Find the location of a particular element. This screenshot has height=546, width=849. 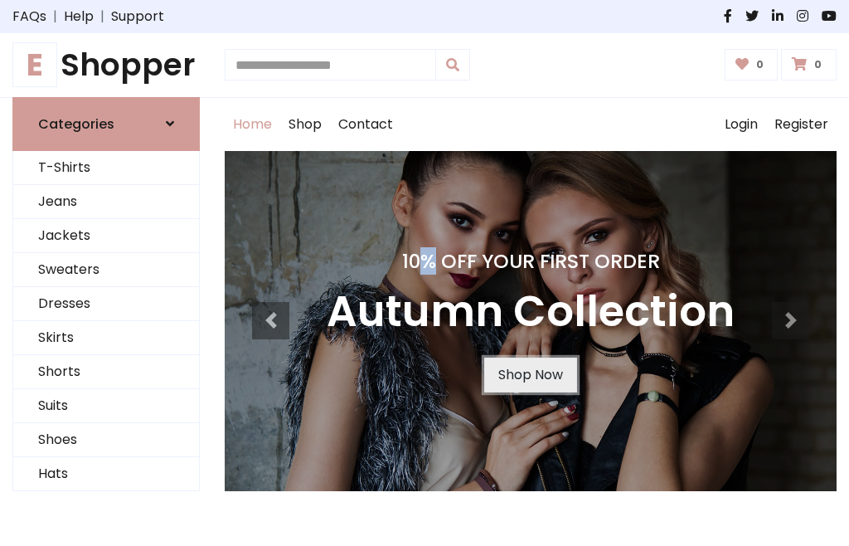

a: T-Shirts is located at coordinates (106, 168).